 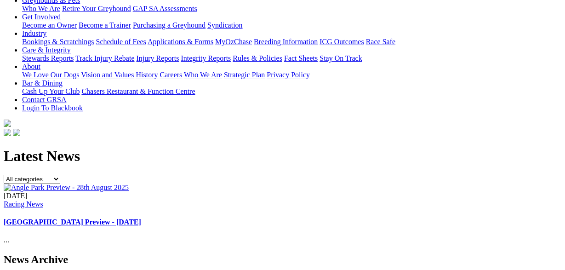 I want to click on img: twitter.svg, so click(x=17, y=132).